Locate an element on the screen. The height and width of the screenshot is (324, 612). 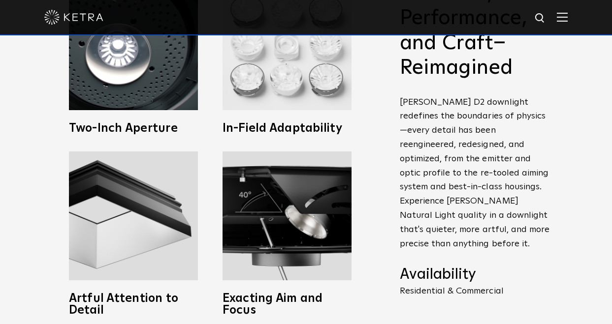
h3: Exacting Aim and Focus is located at coordinates (287, 305).